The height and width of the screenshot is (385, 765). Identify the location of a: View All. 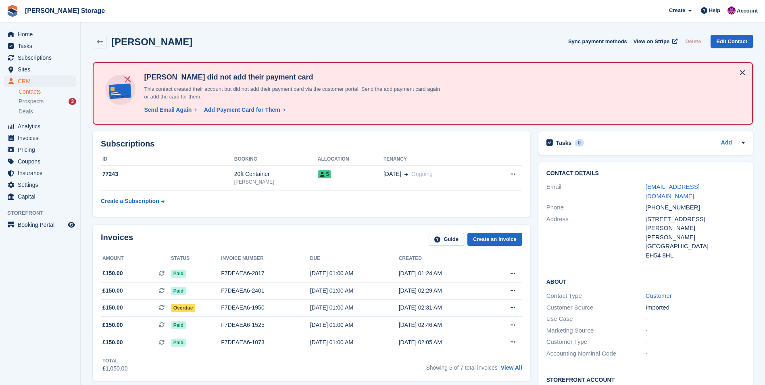
(511, 367).